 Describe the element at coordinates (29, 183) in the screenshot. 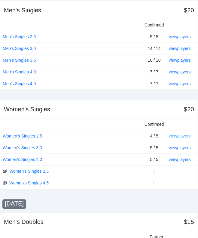

I see `a: Women's Singles 4.5` at that location.